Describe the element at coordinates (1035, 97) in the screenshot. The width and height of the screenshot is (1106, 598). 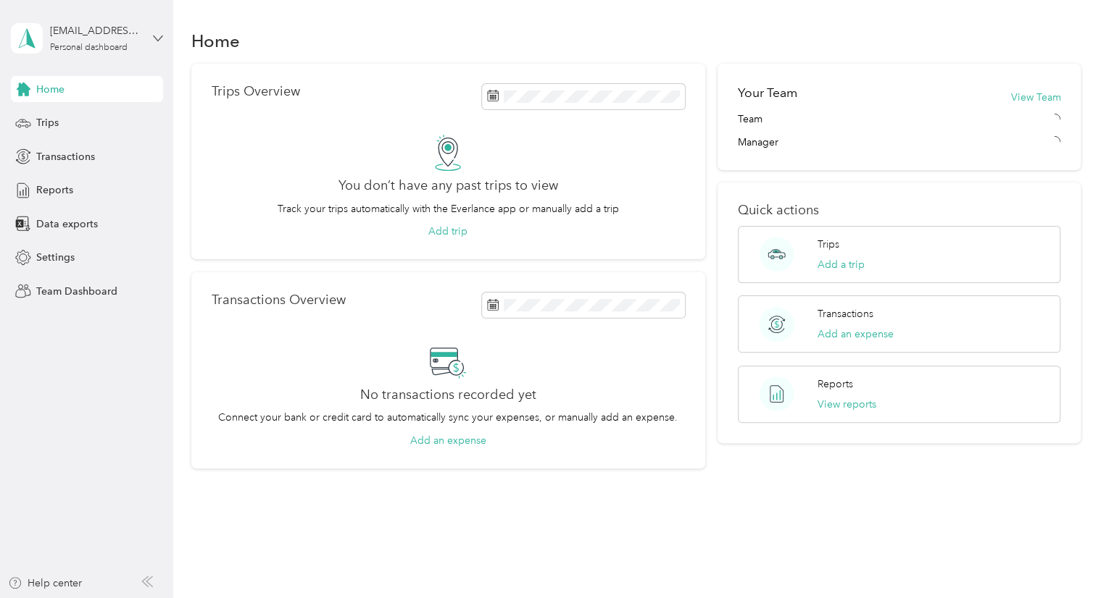
I see `button: View Team` at that location.